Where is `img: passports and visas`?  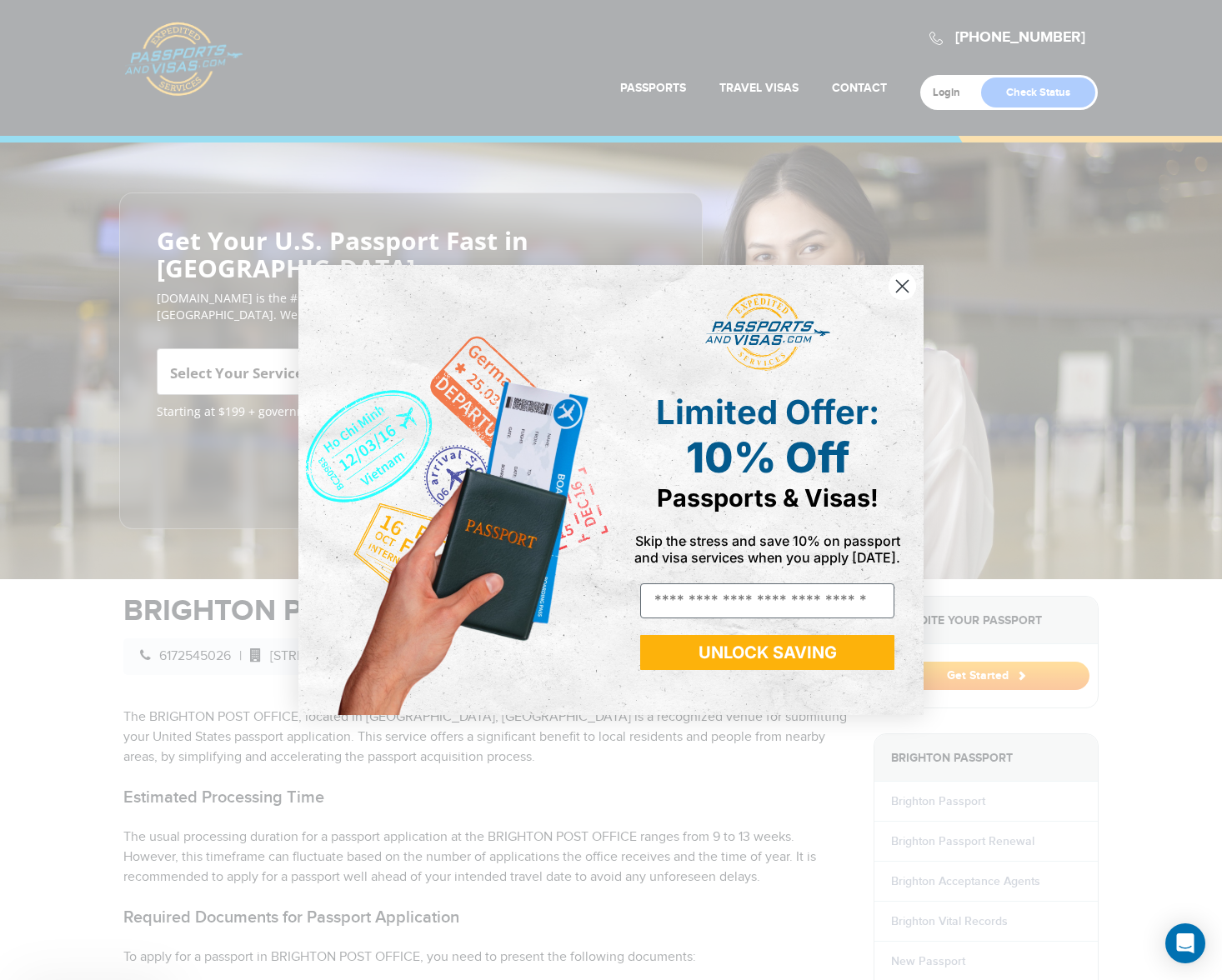 img: passports and visas is located at coordinates (767, 332).